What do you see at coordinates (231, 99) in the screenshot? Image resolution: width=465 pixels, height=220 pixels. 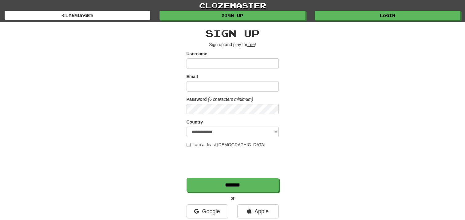 I see `em: (6 characters minimum)` at bounding box center [231, 99].